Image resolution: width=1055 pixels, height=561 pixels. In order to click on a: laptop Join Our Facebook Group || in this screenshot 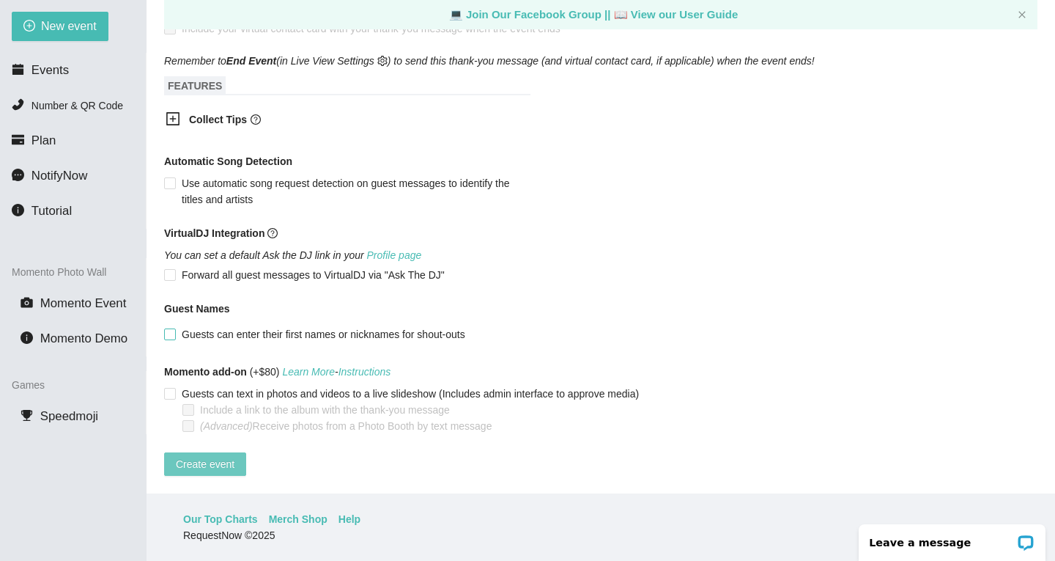, I will do `click(531, 14)`.